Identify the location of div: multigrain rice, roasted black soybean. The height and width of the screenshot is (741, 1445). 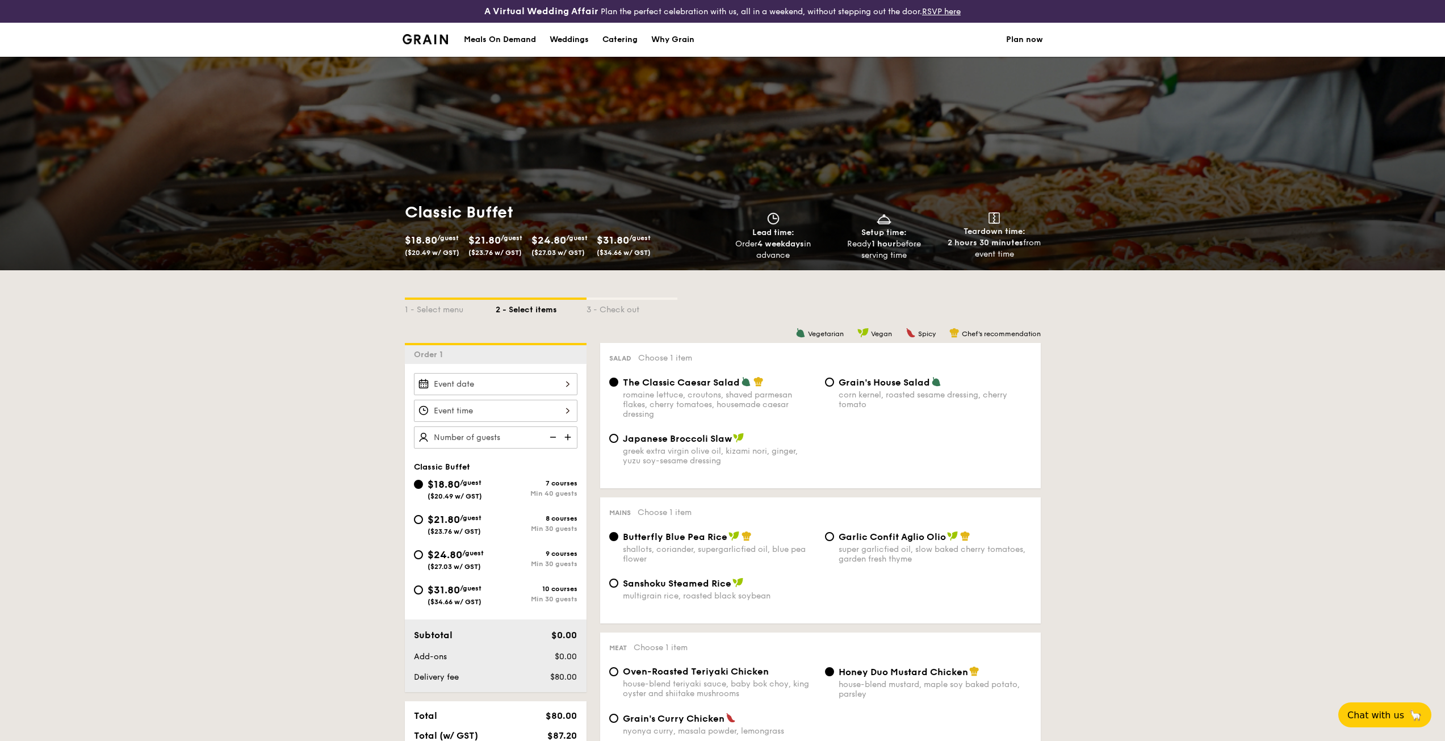
(719, 596).